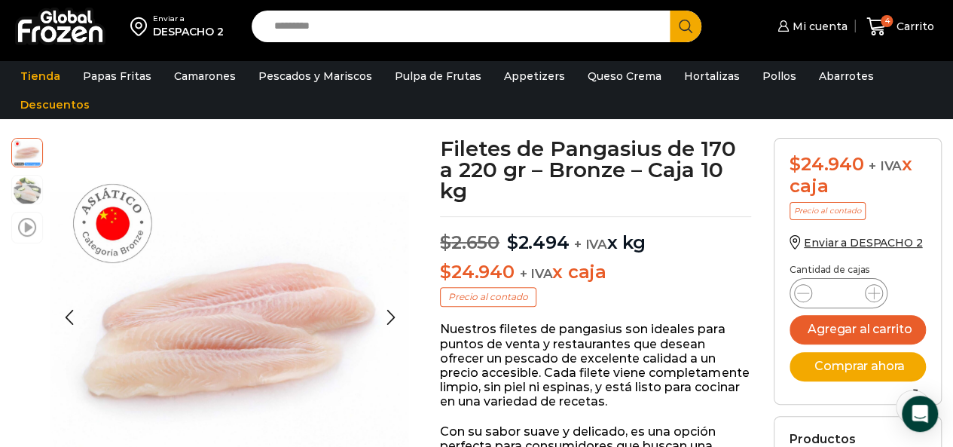  Describe the element at coordinates (534, 76) in the screenshot. I see `a: Appetizers` at that location.